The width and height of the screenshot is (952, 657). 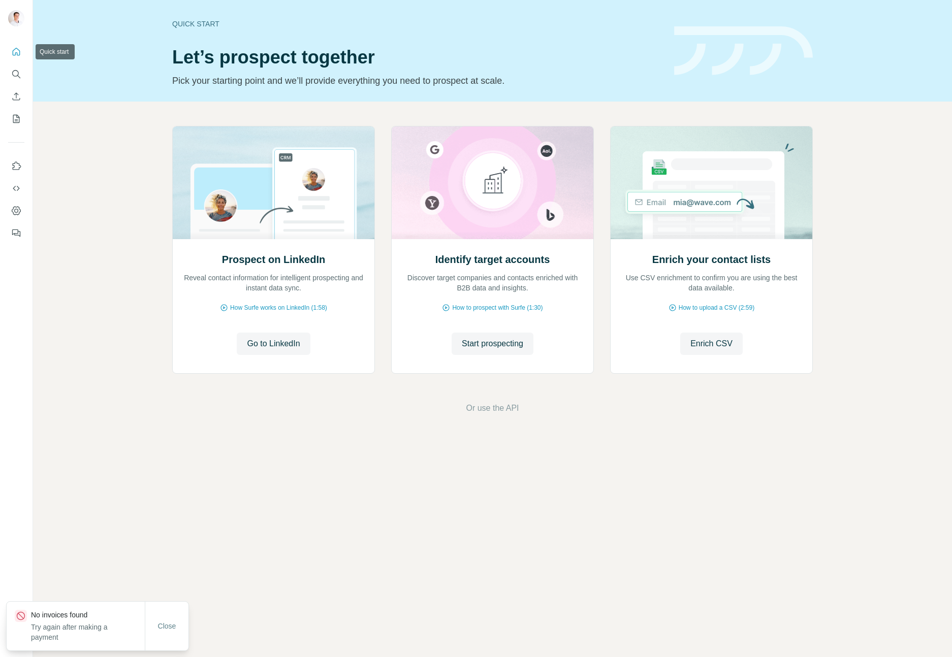 I want to click on span: How to prospect with Surfe (1:30), so click(x=497, y=308).